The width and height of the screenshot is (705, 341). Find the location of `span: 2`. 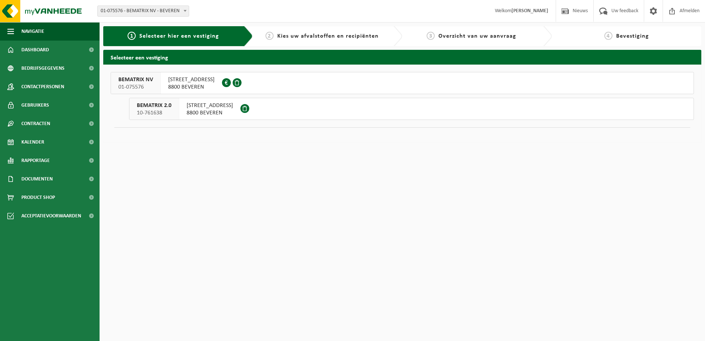

span: 2 is located at coordinates (270, 36).